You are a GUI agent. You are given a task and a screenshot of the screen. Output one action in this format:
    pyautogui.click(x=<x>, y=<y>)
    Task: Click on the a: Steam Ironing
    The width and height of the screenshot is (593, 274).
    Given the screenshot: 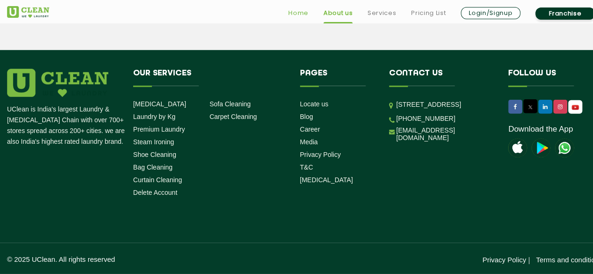 What is the action you would take?
    pyautogui.click(x=153, y=142)
    